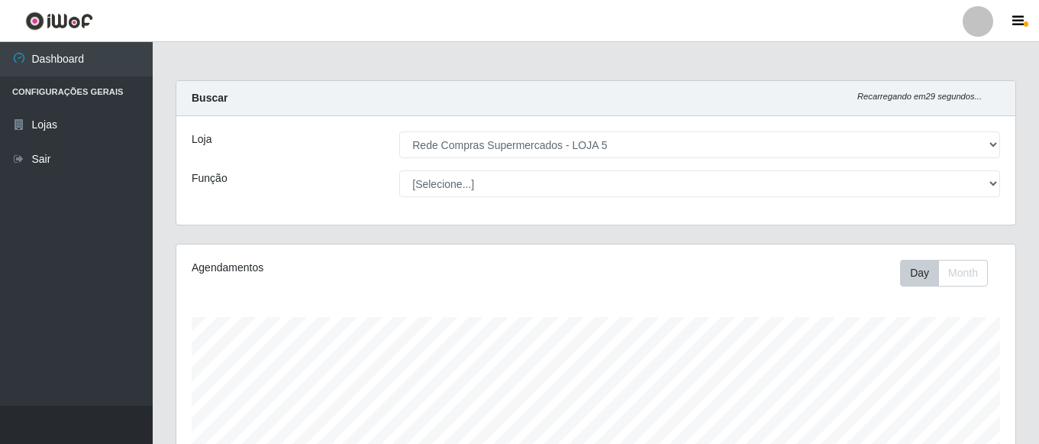 The height and width of the screenshot is (444, 1039). Describe the element at coordinates (950, 273) in the screenshot. I see `div: Toolbar with button groups` at that location.